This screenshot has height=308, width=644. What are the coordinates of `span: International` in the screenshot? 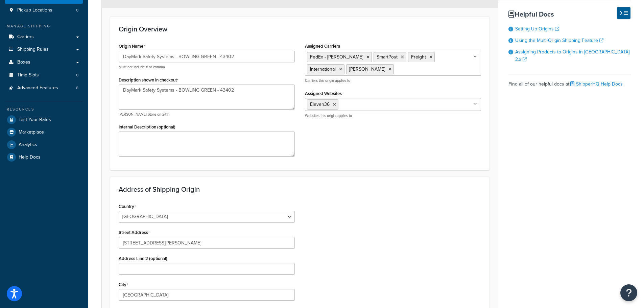 It's located at (323, 69).